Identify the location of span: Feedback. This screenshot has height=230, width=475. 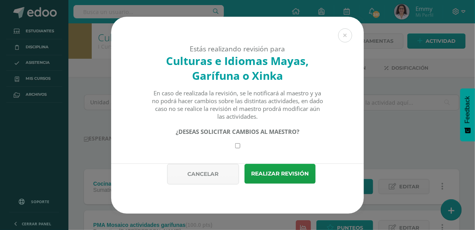
(468, 110).